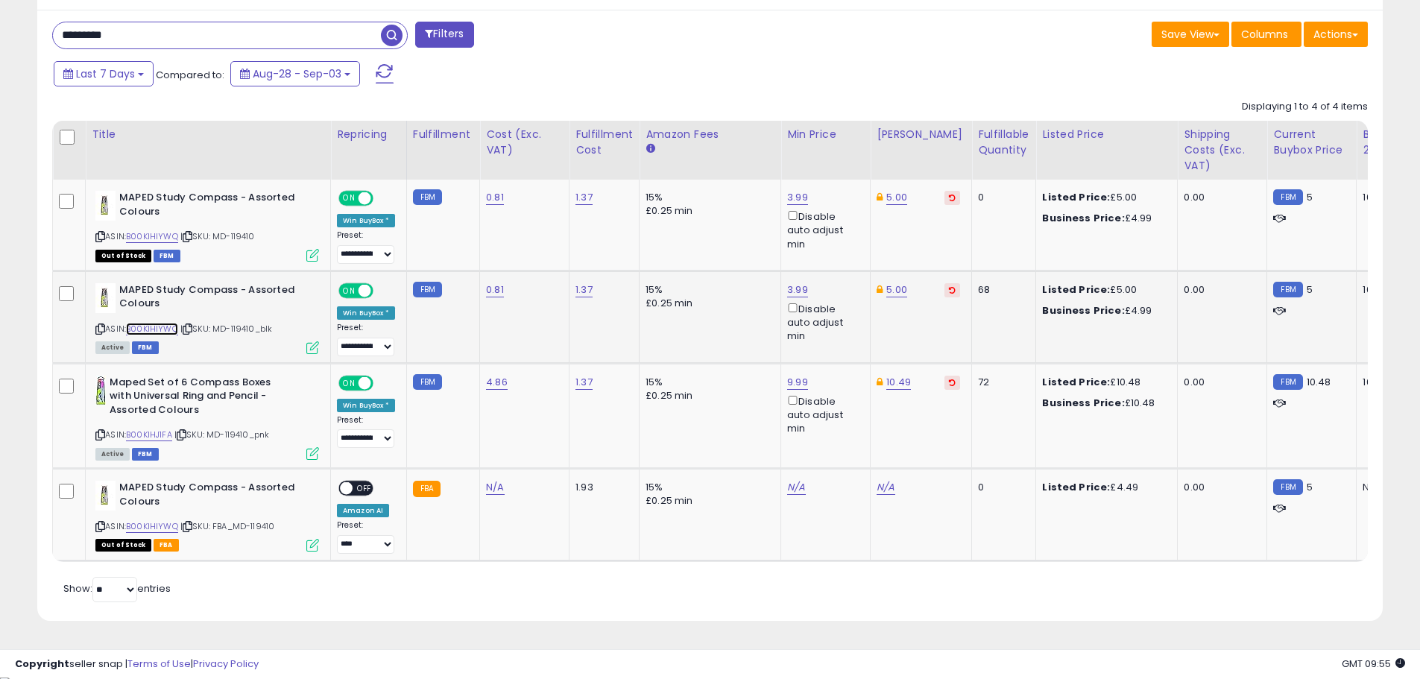  What do you see at coordinates (159, 664) in the screenshot?
I see `a: Terms of Use` at bounding box center [159, 664].